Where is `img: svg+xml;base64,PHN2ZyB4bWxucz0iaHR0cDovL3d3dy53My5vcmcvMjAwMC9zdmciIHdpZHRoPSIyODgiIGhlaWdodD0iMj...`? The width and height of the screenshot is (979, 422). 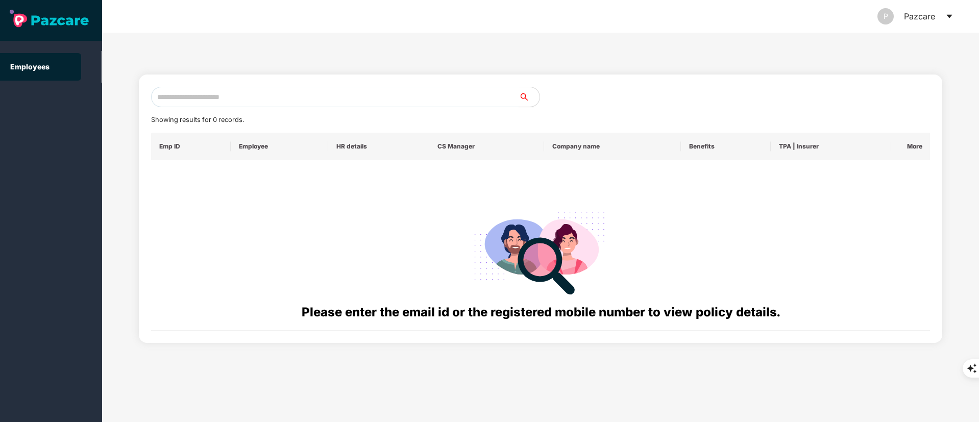 img: svg+xml;base64,PHN2ZyB4bWxucz0iaHR0cDovL3d3dy53My5vcmcvMjAwMC9zdmciIHdpZHRoPSIyODgiIGhlaWdodD0iMj... is located at coordinates (541, 251).